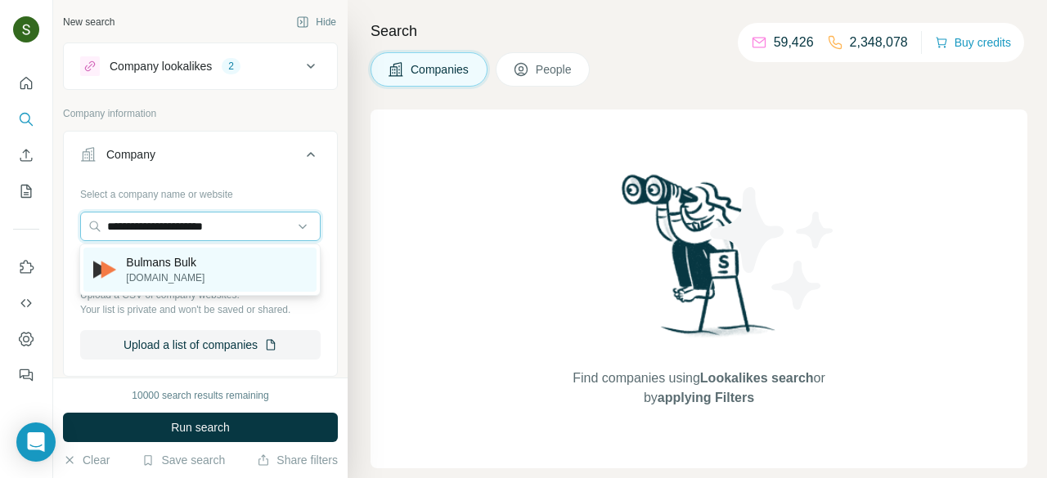 The image size is (1047, 478). What do you see at coordinates (183, 460) in the screenshot?
I see `button: Save search` at bounding box center [183, 460].